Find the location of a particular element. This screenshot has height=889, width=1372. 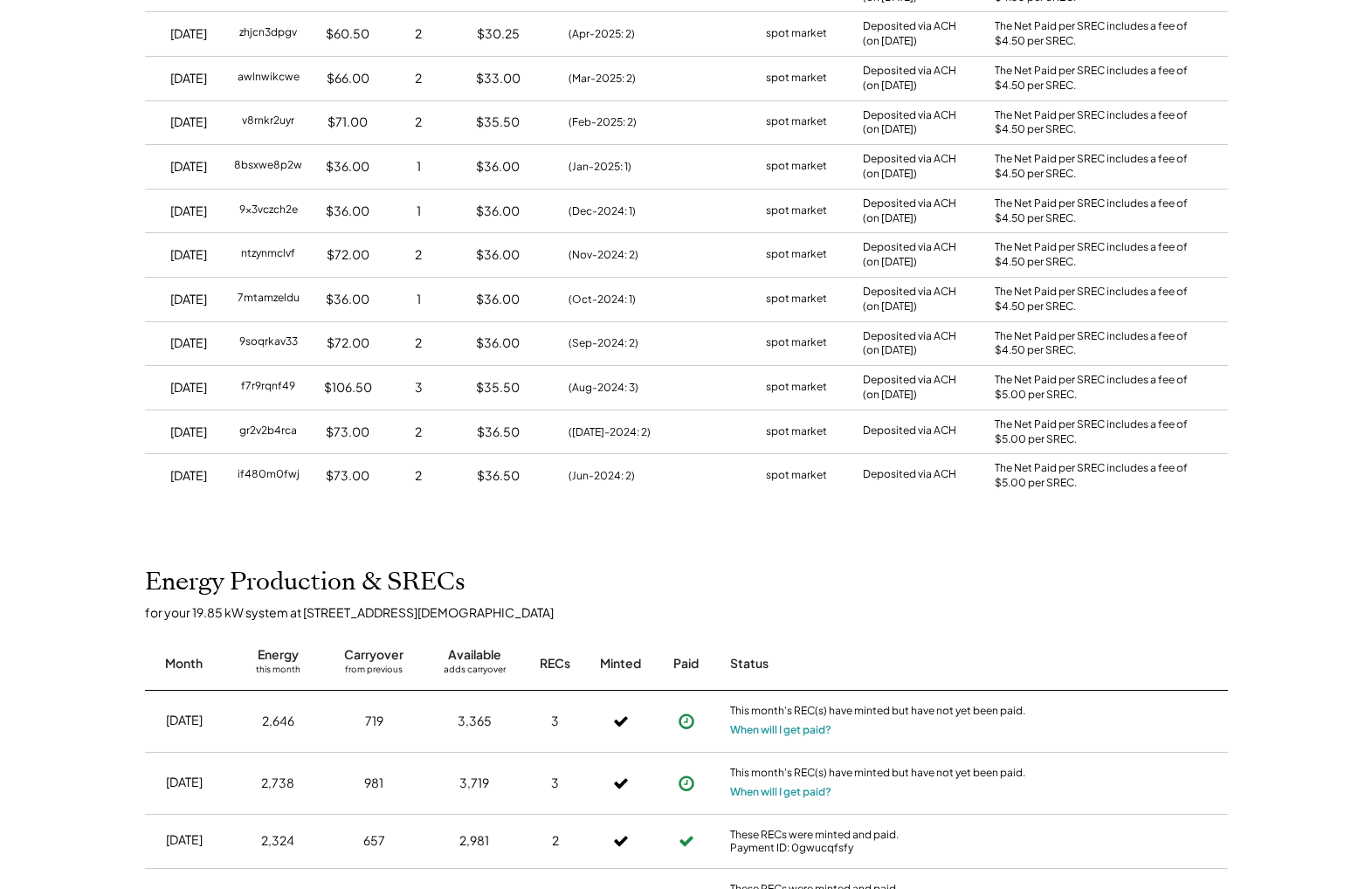

div: Minted is located at coordinates (620, 664).